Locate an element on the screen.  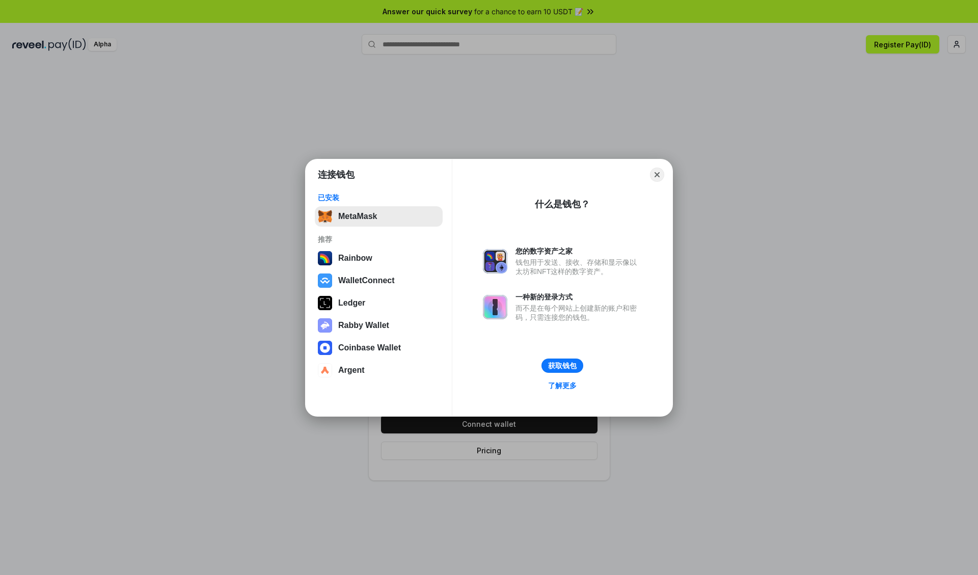
div: 而不是在每个网站上创建新的账户和密码，只需连接您的钱包。 is located at coordinates (579, 313).